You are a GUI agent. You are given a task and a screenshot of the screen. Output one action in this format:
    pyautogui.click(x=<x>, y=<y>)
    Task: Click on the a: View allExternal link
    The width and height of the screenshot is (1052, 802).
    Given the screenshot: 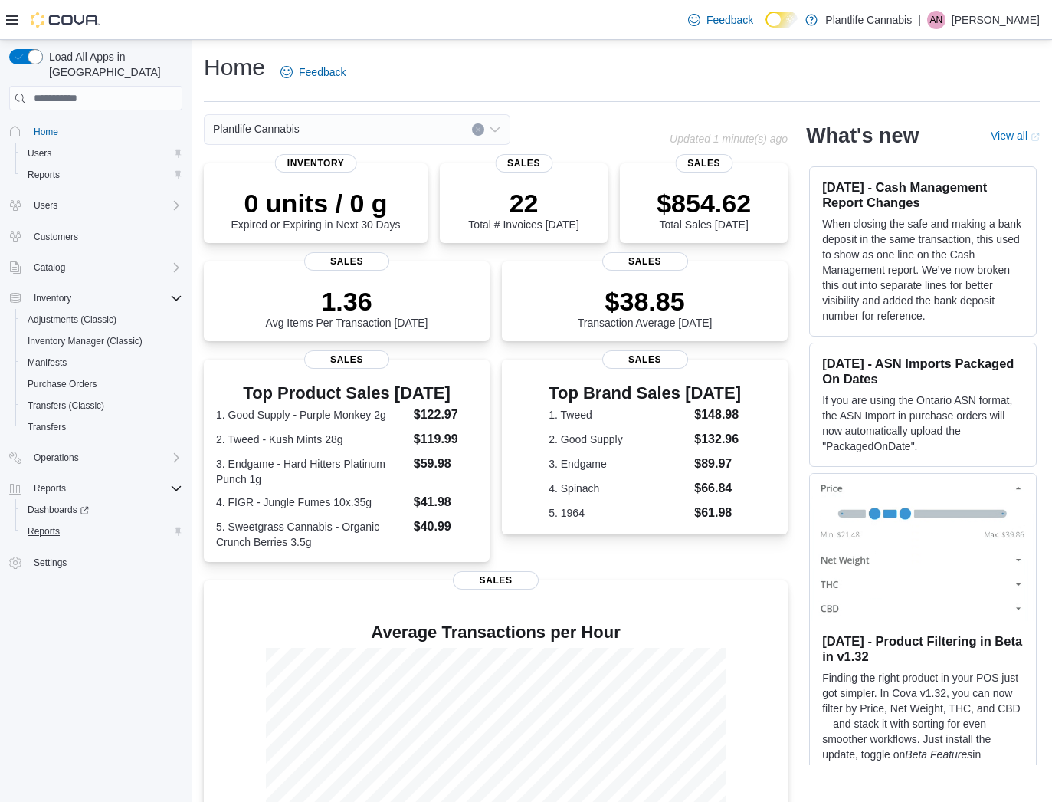 What is the action you would take?
    pyautogui.click(x=1016, y=136)
    